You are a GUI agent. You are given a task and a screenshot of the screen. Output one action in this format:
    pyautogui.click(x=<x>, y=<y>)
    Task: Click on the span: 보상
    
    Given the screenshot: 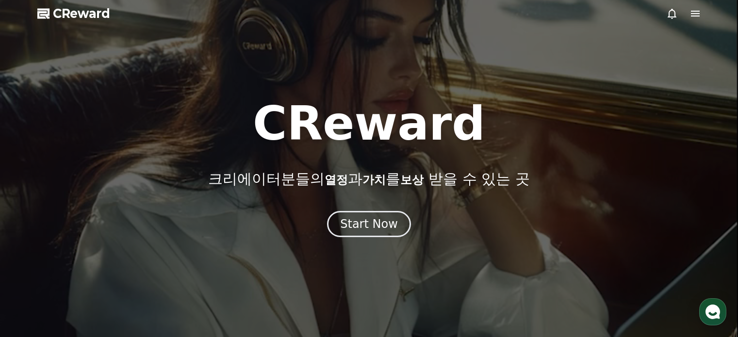 What is the action you would take?
    pyautogui.click(x=412, y=180)
    